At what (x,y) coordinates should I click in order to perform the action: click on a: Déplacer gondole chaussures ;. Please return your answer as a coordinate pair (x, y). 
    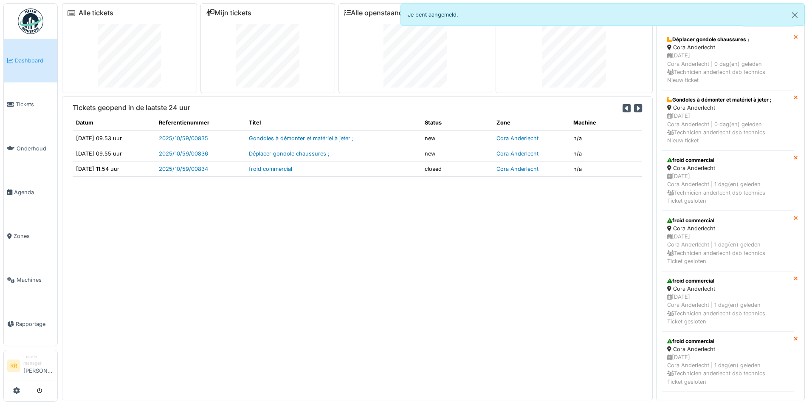
    Looking at the image, I should click on (289, 153).